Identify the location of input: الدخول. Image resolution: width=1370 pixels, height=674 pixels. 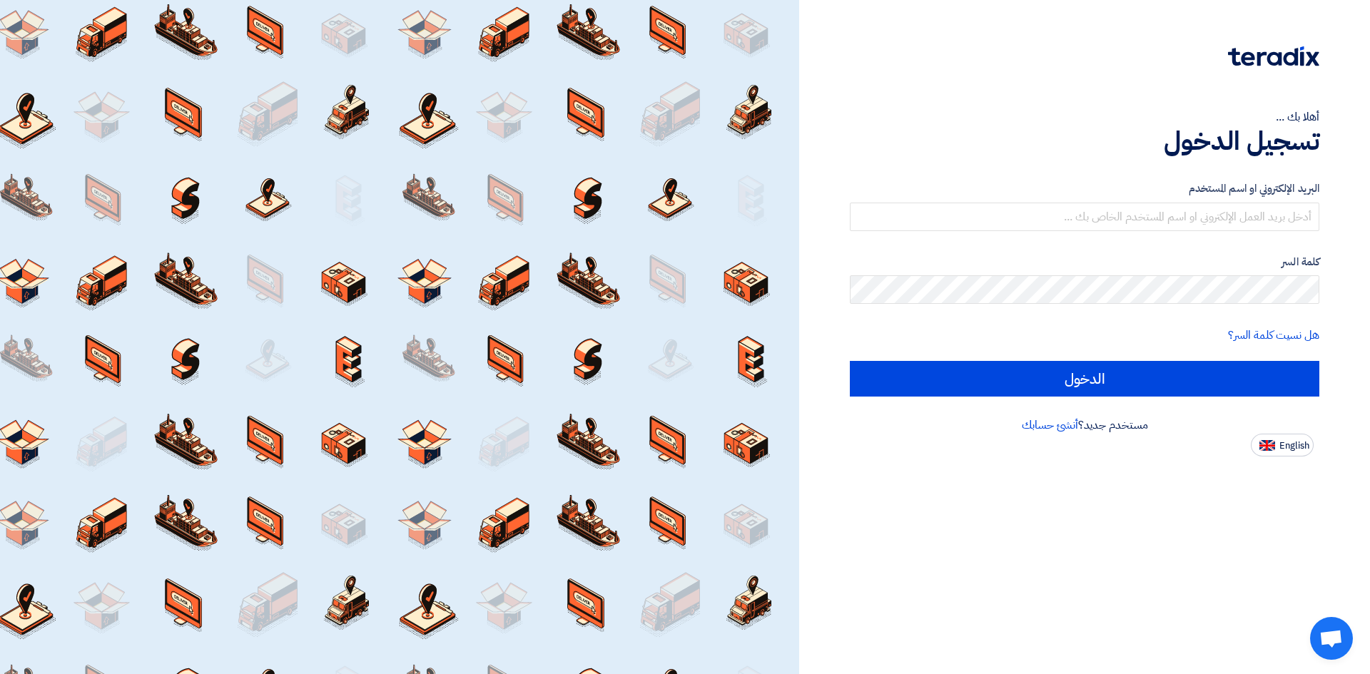
(1085, 379).